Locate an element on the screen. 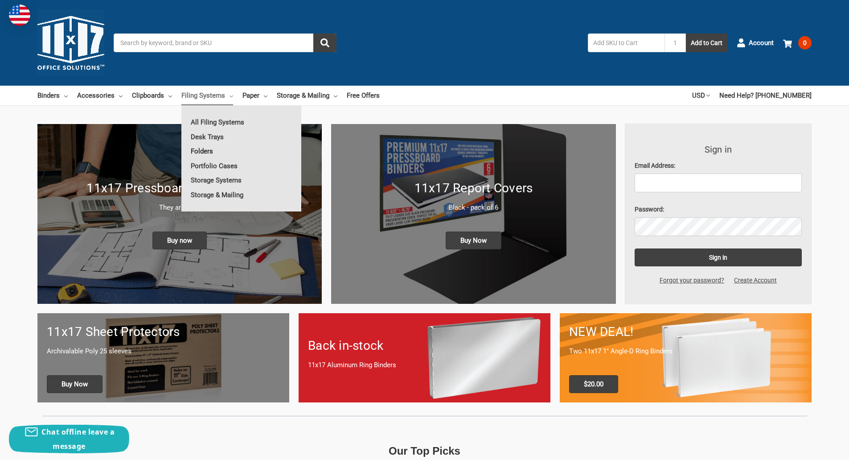 The image size is (849, 460). label: Password: is located at coordinates (719, 209).